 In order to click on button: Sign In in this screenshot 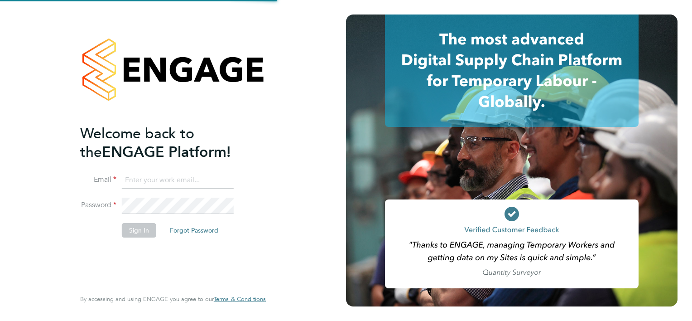, I will do `click(139, 230)`.